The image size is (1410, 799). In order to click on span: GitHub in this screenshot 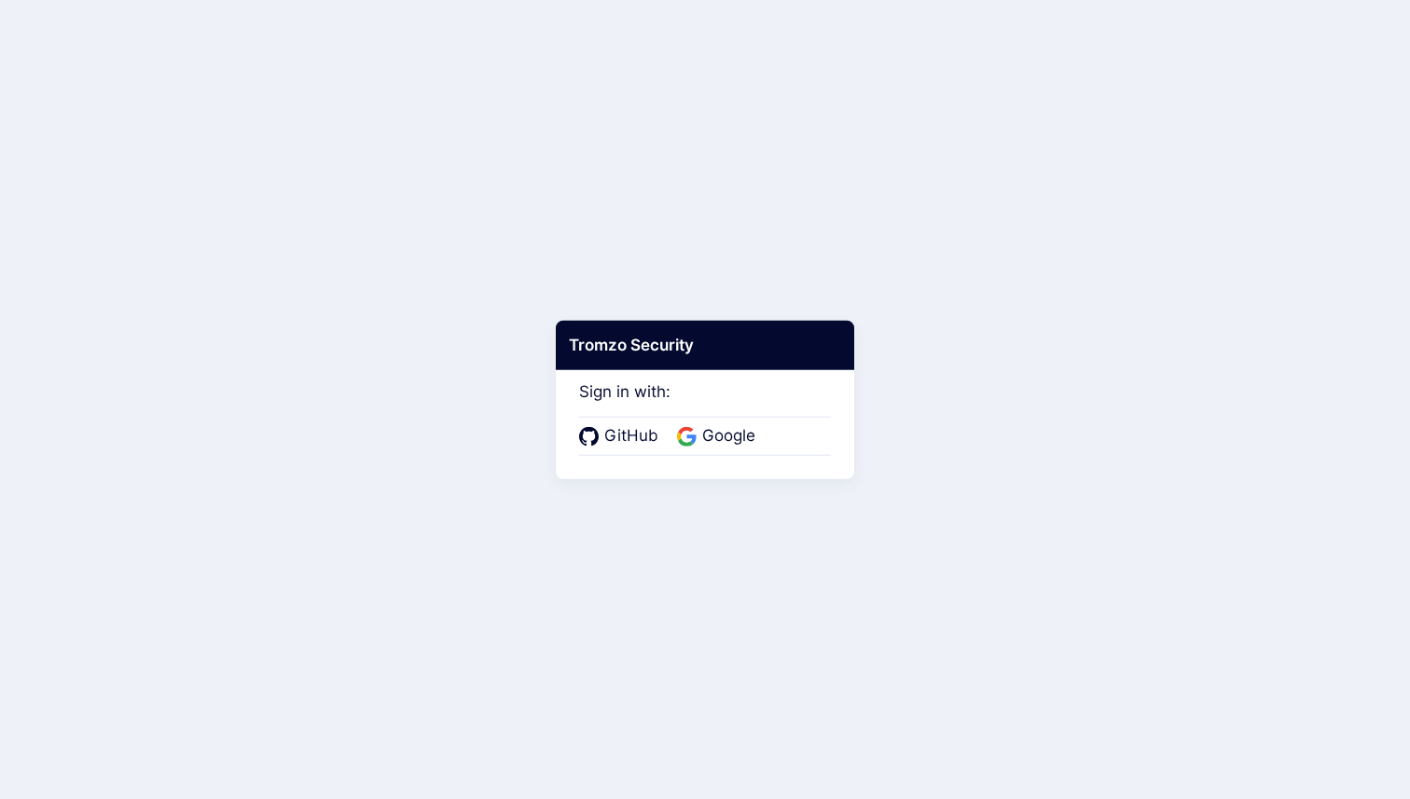, I will do `click(631, 436)`.